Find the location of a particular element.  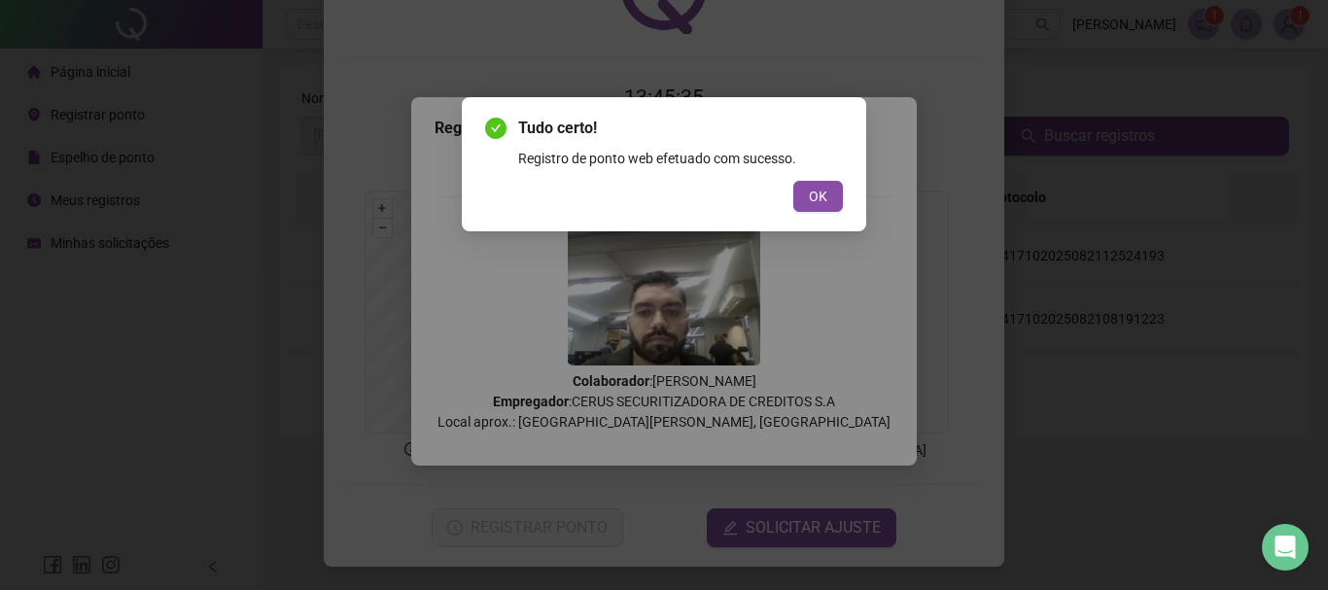

span: check-circle is located at coordinates (496, 128).